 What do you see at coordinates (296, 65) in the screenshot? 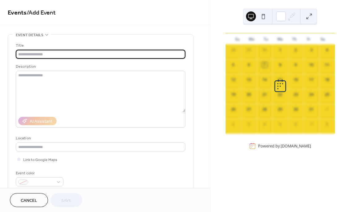
I see `div: 9` at bounding box center [296, 65].